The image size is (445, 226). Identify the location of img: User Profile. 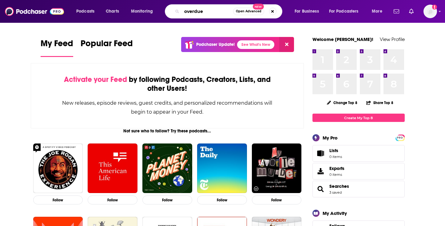
(431, 11).